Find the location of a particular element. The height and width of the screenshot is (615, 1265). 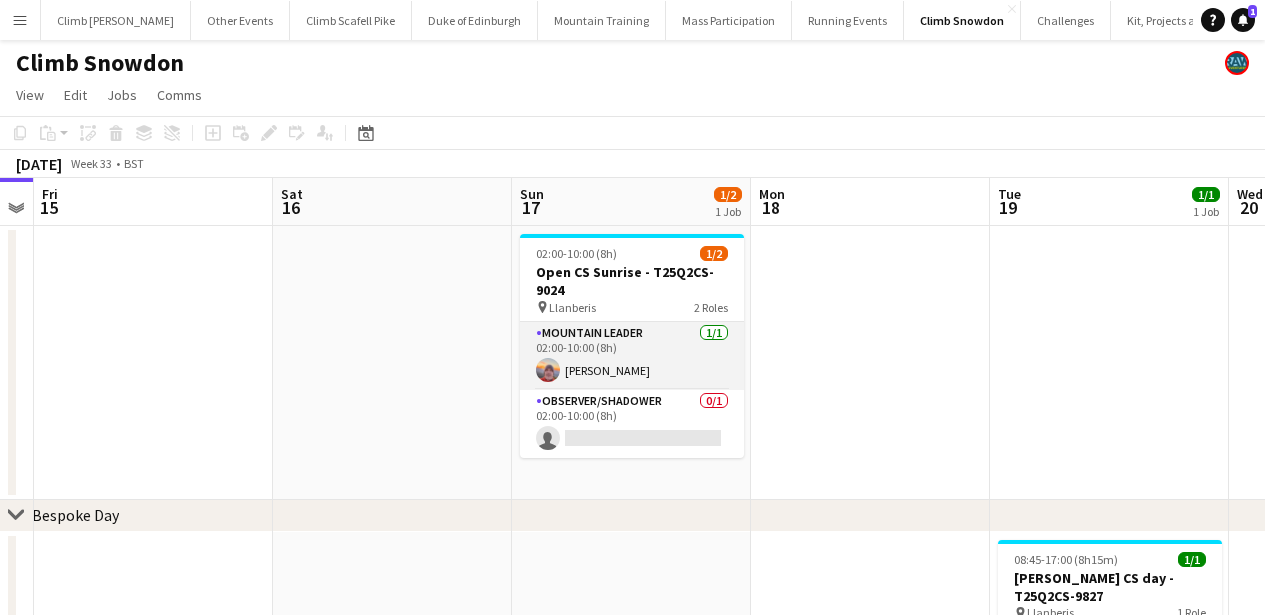

span: 19 is located at coordinates (1008, 207).